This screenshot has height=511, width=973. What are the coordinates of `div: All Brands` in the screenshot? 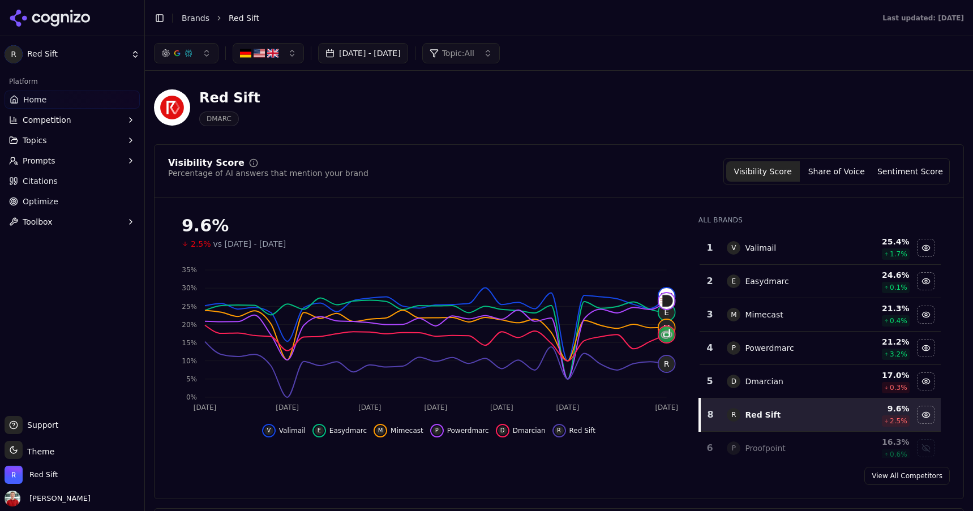 It's located at (820, 220).